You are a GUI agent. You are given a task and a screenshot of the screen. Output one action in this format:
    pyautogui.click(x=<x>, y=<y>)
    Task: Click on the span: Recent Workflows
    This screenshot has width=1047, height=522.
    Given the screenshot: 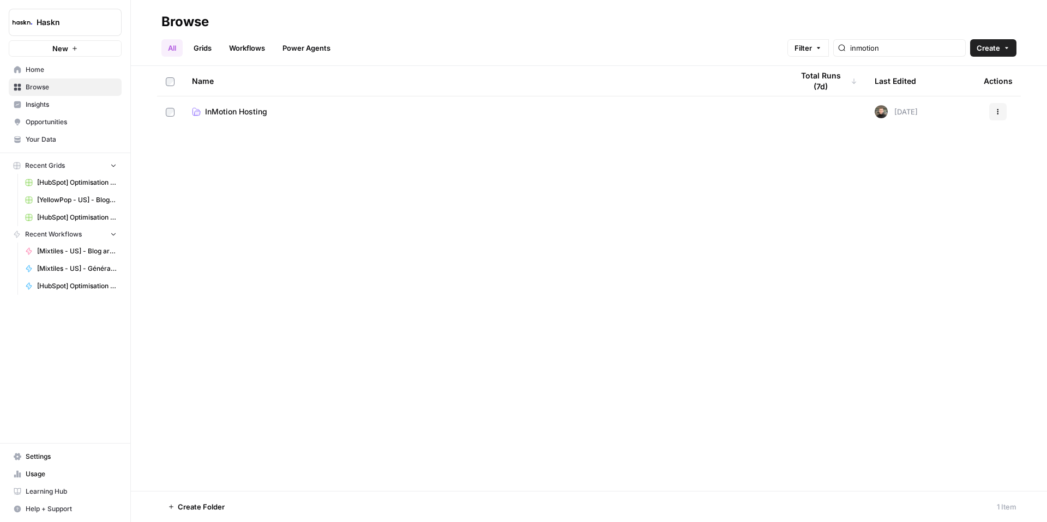 What is the action you would take?
    pyautogui.click(x=53, y=234)
    